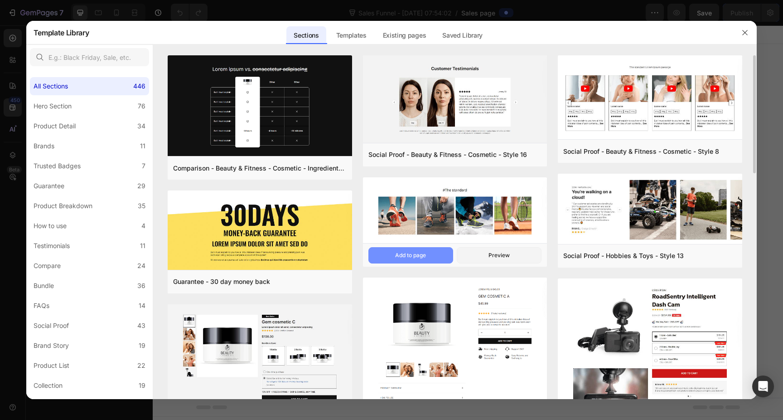  Describe the element at coordinates (499, 255) in the screenshot. I see `button: Preview` at that location.